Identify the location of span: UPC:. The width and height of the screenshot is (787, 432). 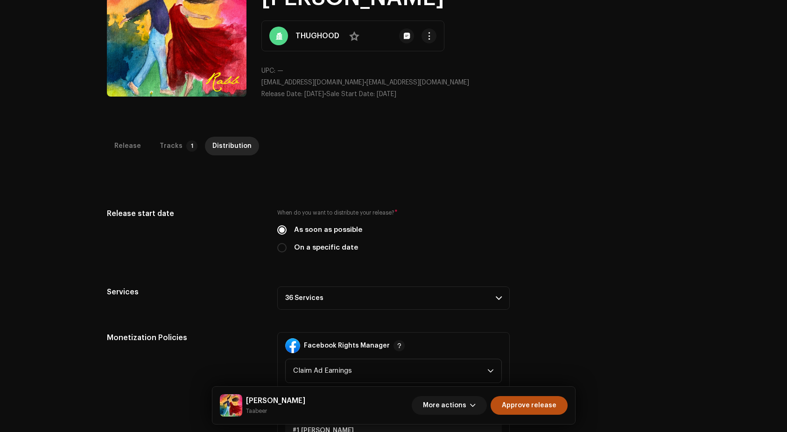
(269, 71).